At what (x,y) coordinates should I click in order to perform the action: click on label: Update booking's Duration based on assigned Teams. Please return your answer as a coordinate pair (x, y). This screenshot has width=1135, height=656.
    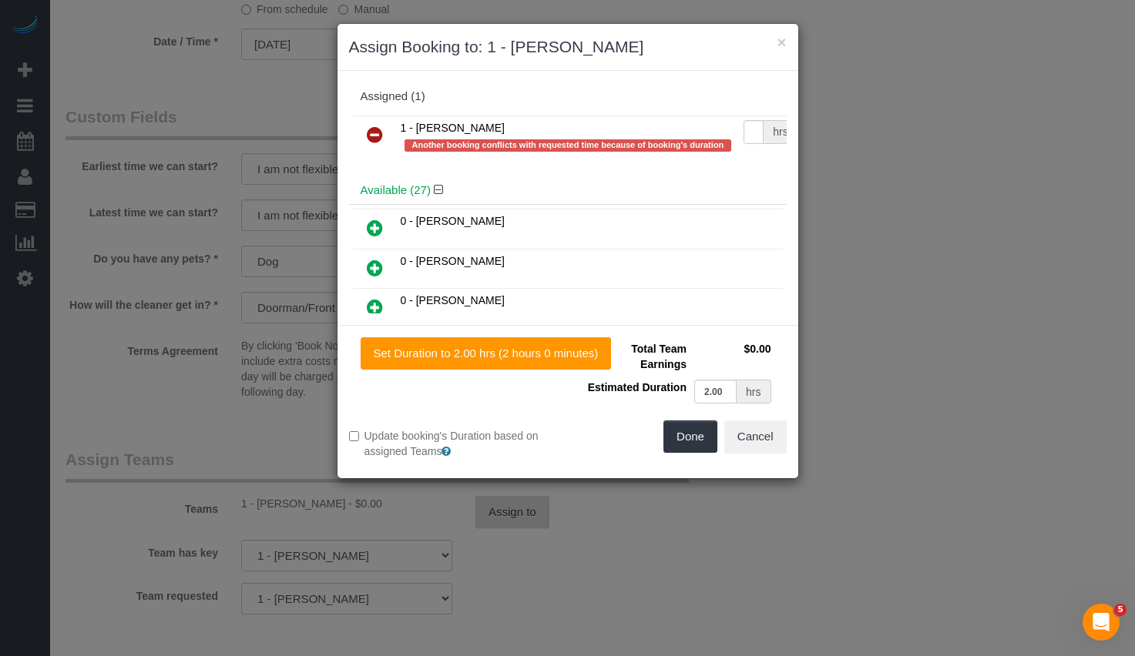
    Looking at the image, I should click on (452, 444).